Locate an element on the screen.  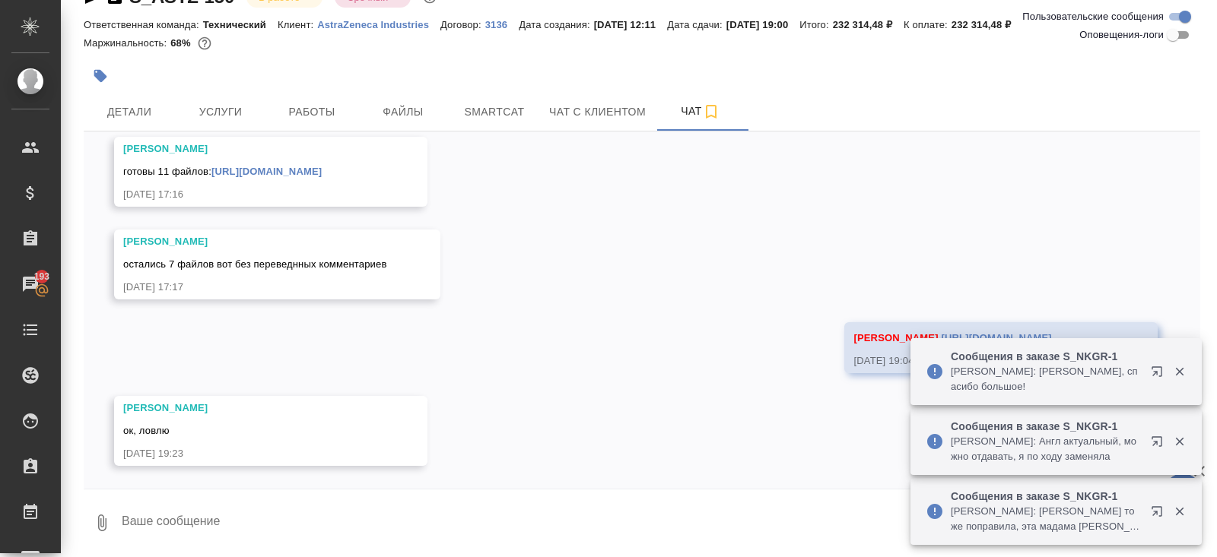
span: Чат is located at coordinates (700, 111).